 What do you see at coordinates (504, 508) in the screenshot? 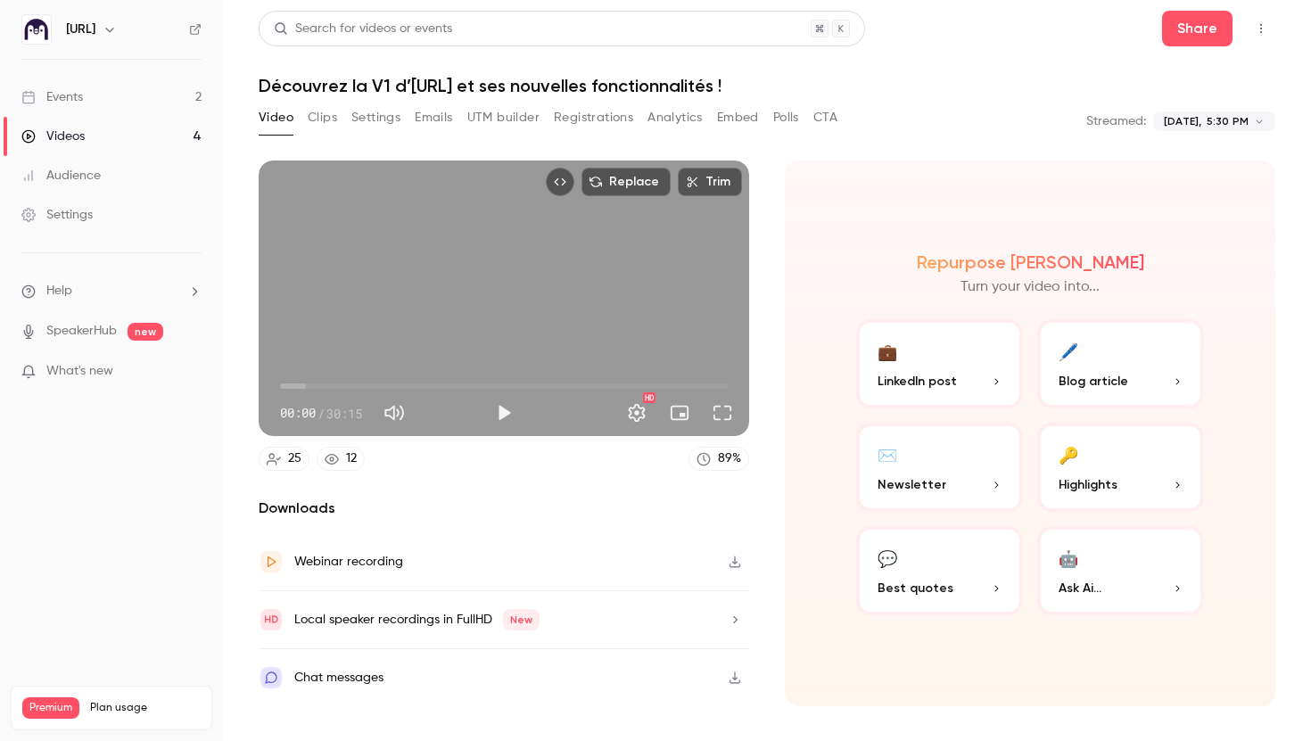
I see `h2: Downloads` at bounding box center [504, 508].